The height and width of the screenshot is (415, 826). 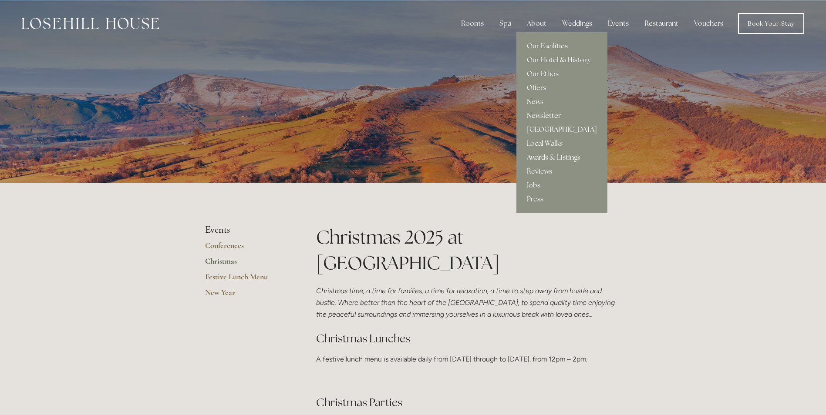 What do you see at coordinates (562, 102) in the screenshot?
I see `a: News` at bounding box center [562, 102].